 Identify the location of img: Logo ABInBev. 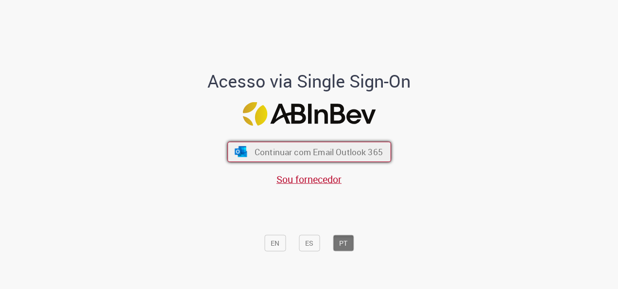
(309, 114).